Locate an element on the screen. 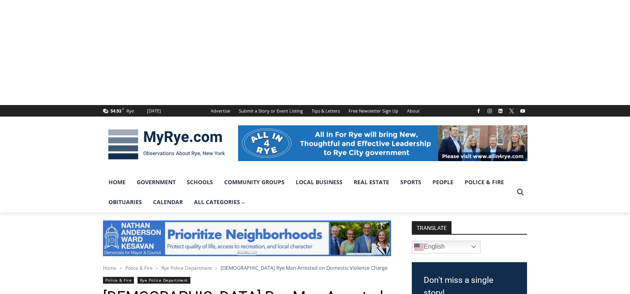  a: Facebook is located at coordinates (478, 111).